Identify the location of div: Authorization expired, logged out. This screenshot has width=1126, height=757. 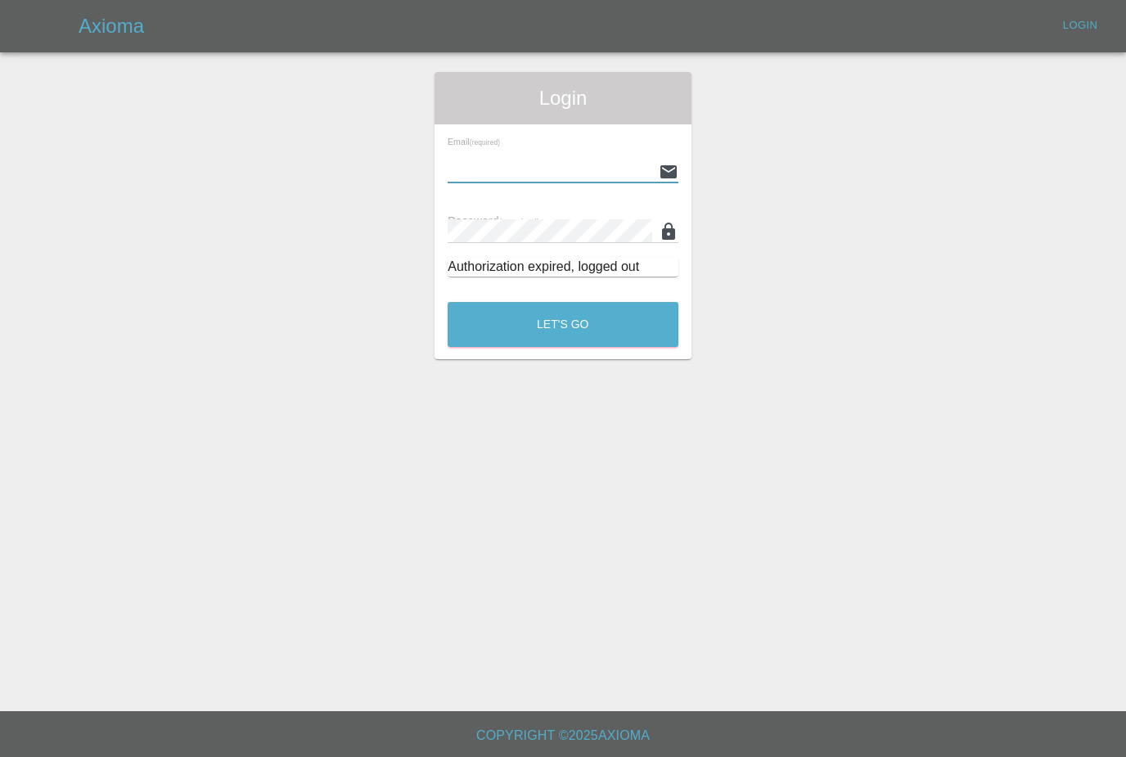
(563, 267).